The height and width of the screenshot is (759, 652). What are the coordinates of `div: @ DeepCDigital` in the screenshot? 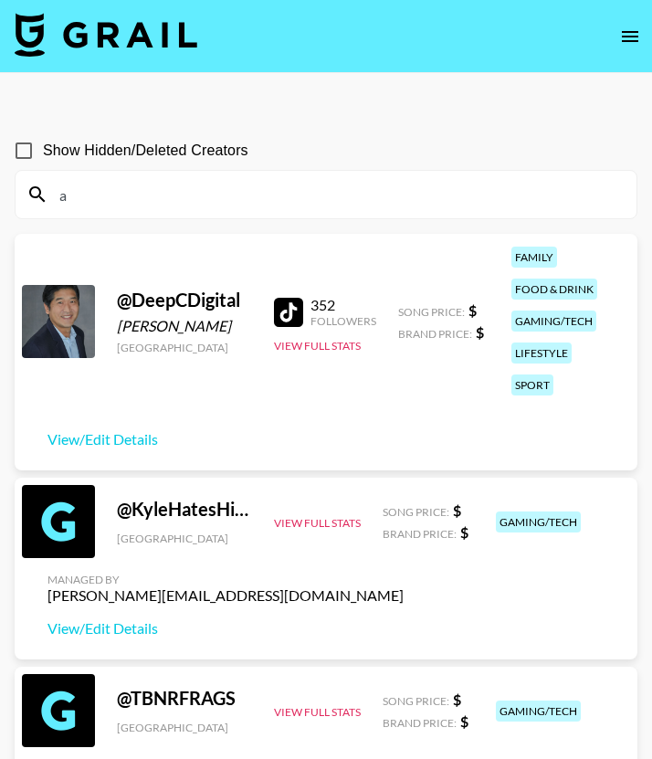 It's located at (185, 300).